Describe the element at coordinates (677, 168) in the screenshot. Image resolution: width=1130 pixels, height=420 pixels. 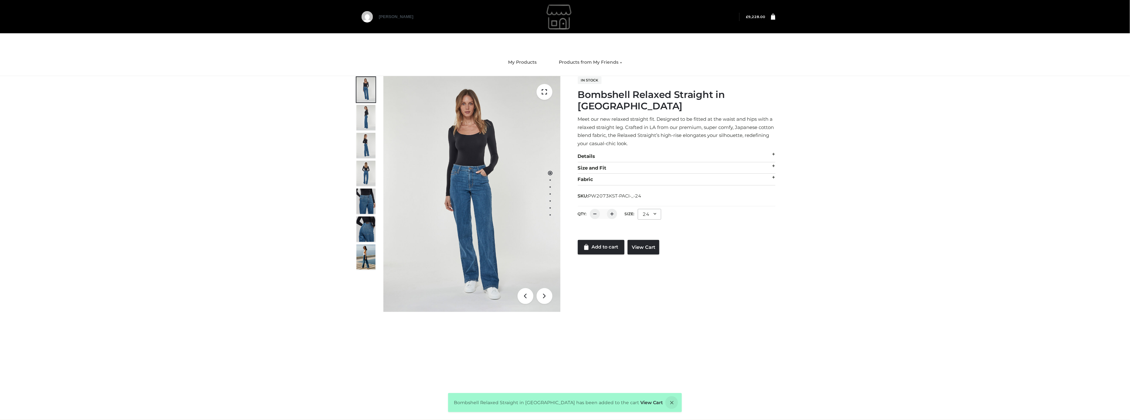
I see `div: Size and Fit` at that location.